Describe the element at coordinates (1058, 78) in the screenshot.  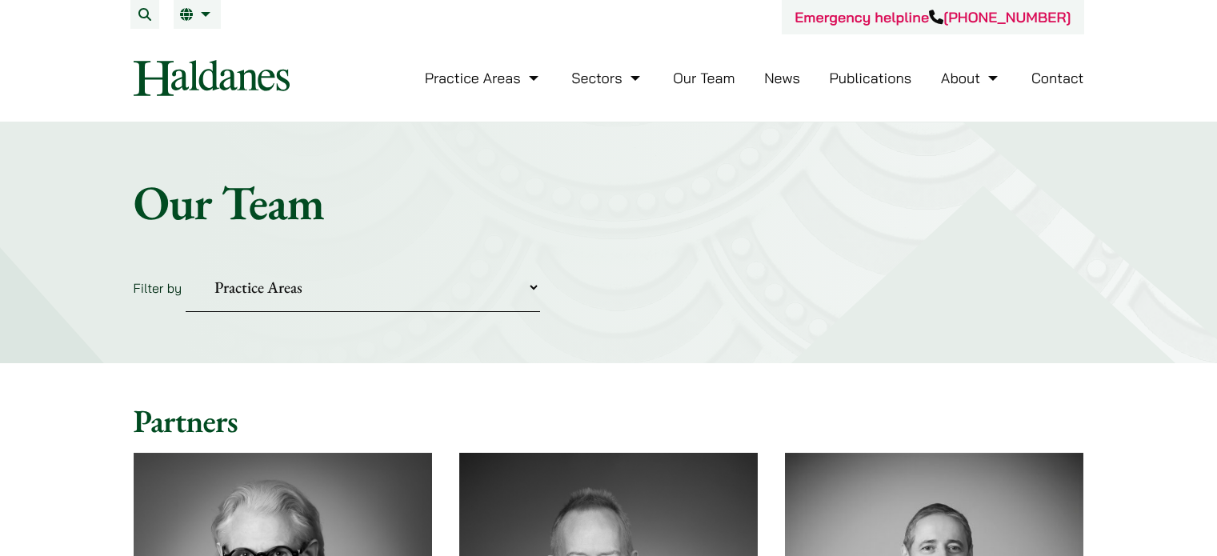
I see `a: Contact` at that location.